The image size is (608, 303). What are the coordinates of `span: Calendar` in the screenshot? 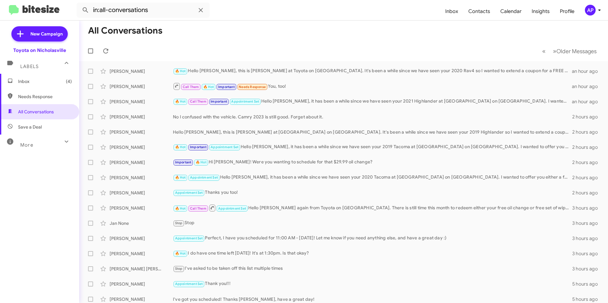 It's located at (511, 11).